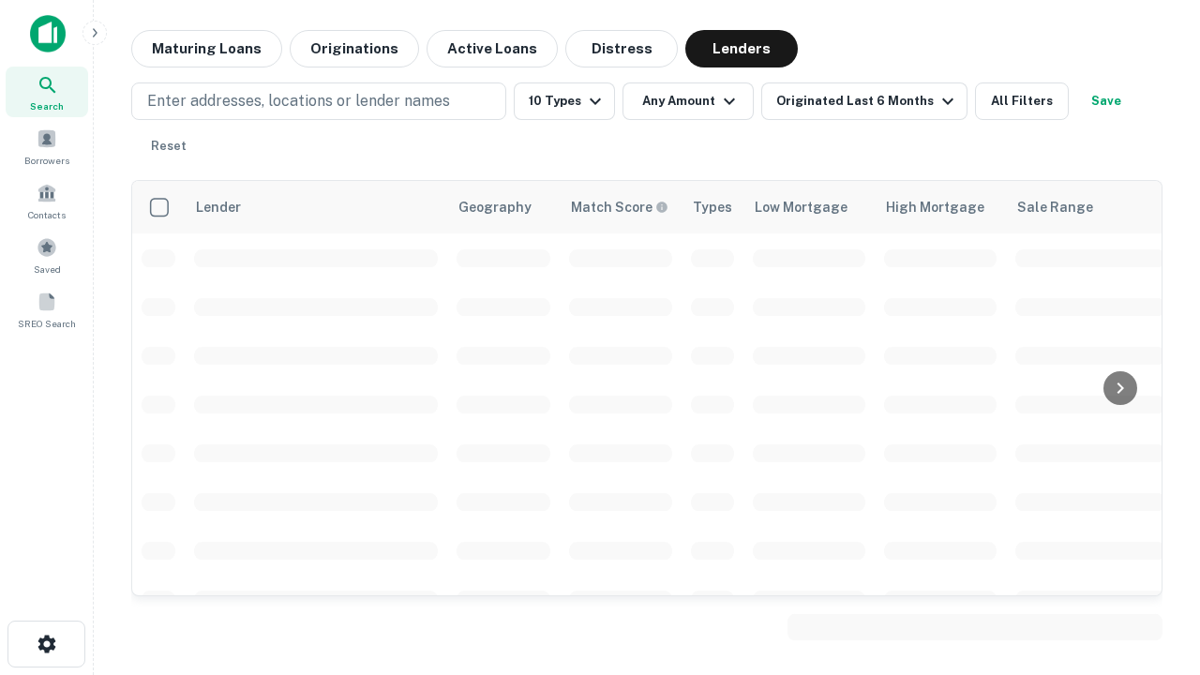  Describe the element at coordinates (801, 207) in the screenshot. I see `div: Low Mortgage` at that location.